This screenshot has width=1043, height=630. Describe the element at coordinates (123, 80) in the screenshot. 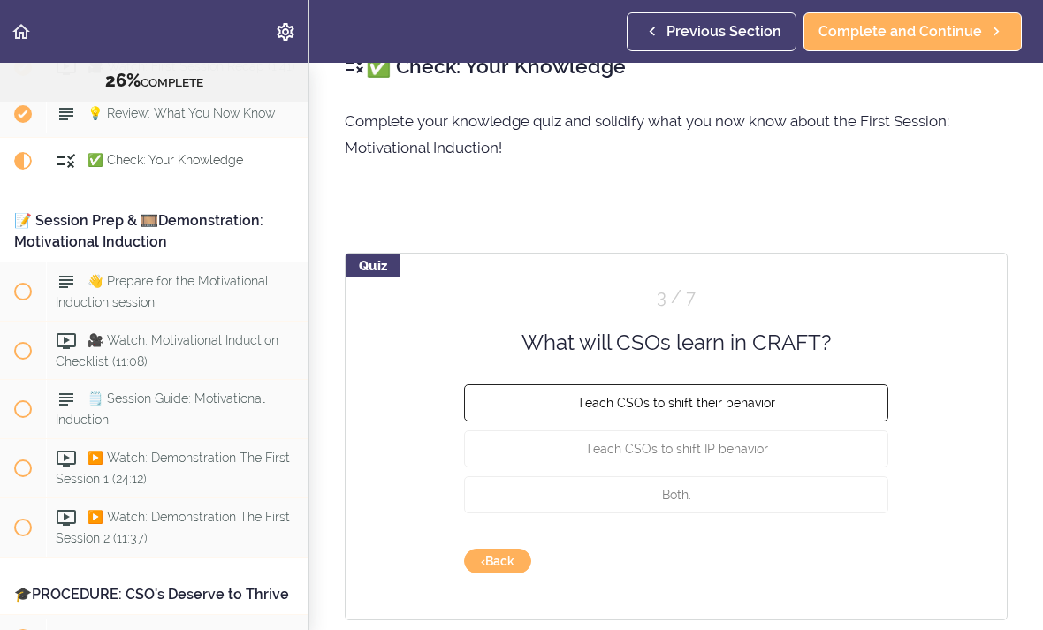

I see `span: 26%` at that location.